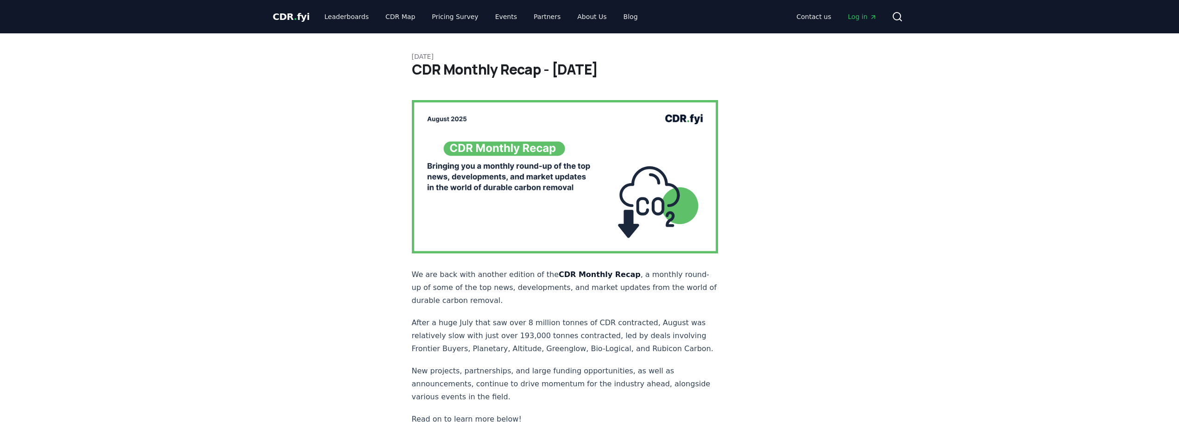 The height and width of the screenshot is (422, 1179). Describe the element at coordinates (592, 17) in the screenshot. I see `a: About Us` at that location.